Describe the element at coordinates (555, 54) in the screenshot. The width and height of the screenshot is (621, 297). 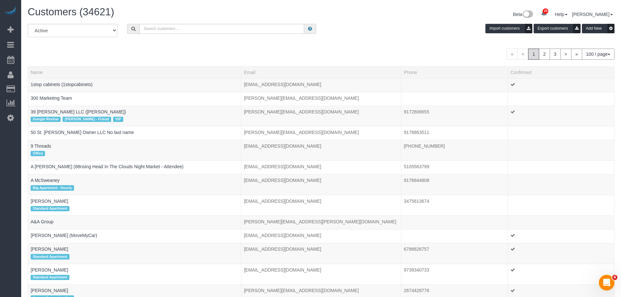
I see `a: 3` at that location.